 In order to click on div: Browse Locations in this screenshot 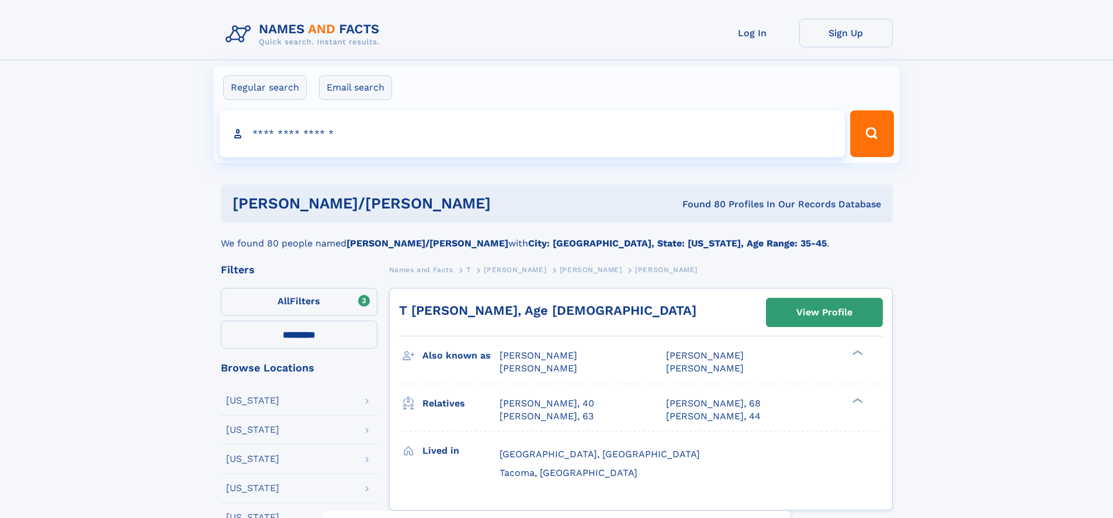, I will do `click(299, 368)`.